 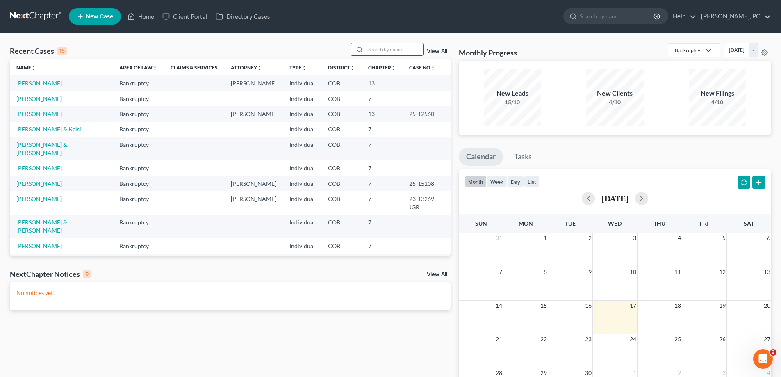 What do you see at coordinates (546, 238) in the screenshot?
I see `span: 1` at bounding box center [546, 238].